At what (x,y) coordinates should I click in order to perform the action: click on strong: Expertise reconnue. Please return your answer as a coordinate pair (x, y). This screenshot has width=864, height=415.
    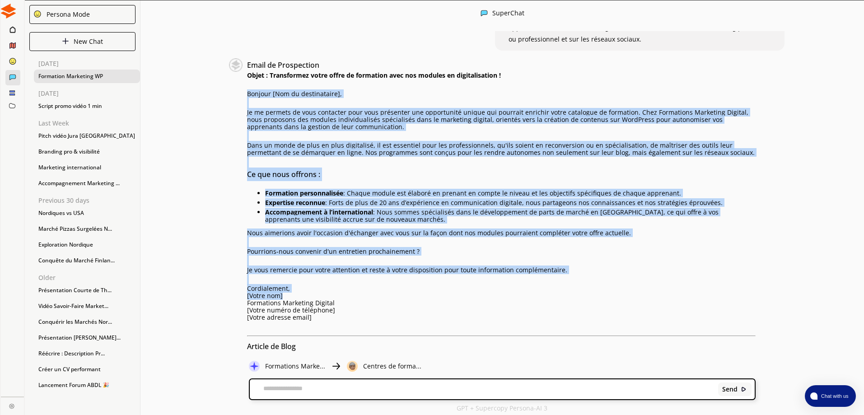
    Looking at the image, I should click on (295, 202).